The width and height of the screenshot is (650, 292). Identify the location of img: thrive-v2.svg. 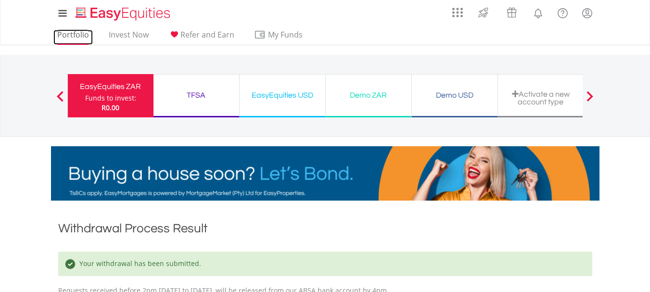
(483, 13).